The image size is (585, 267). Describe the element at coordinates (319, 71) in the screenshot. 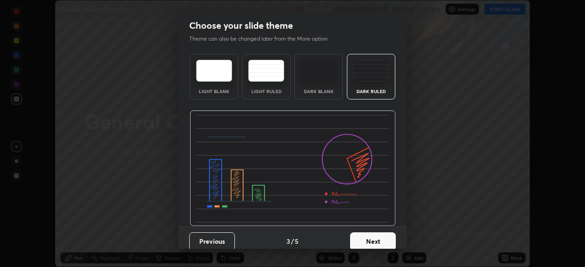

I see `img: darkTheme.f0cc69e5.svg` at that location.